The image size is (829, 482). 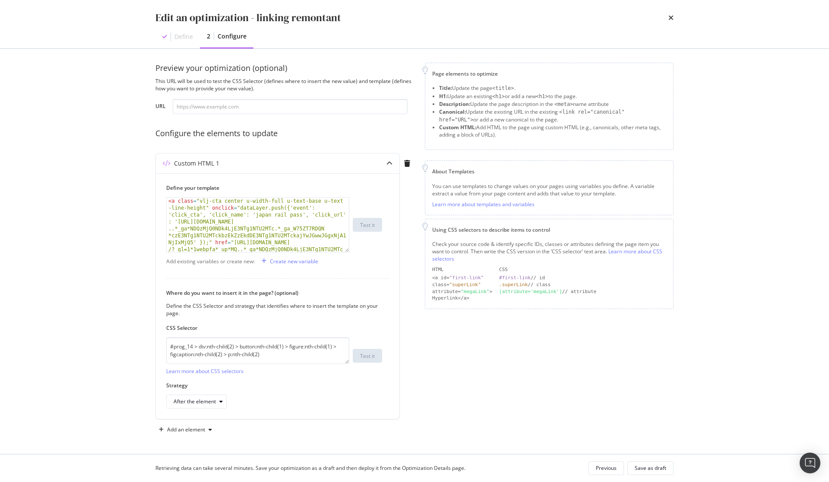 What do you see at coordinates (483, 204) in the screenshot?
I see `a: Learn more about templates and variables` at bounding box center [483, 204].